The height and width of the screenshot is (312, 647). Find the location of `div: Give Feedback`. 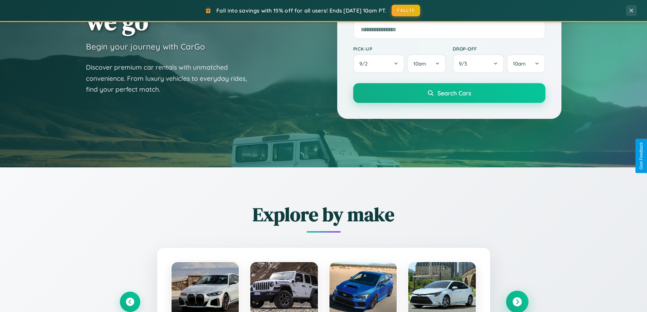

div: Give Feedback is located at coordinates (641, 156).